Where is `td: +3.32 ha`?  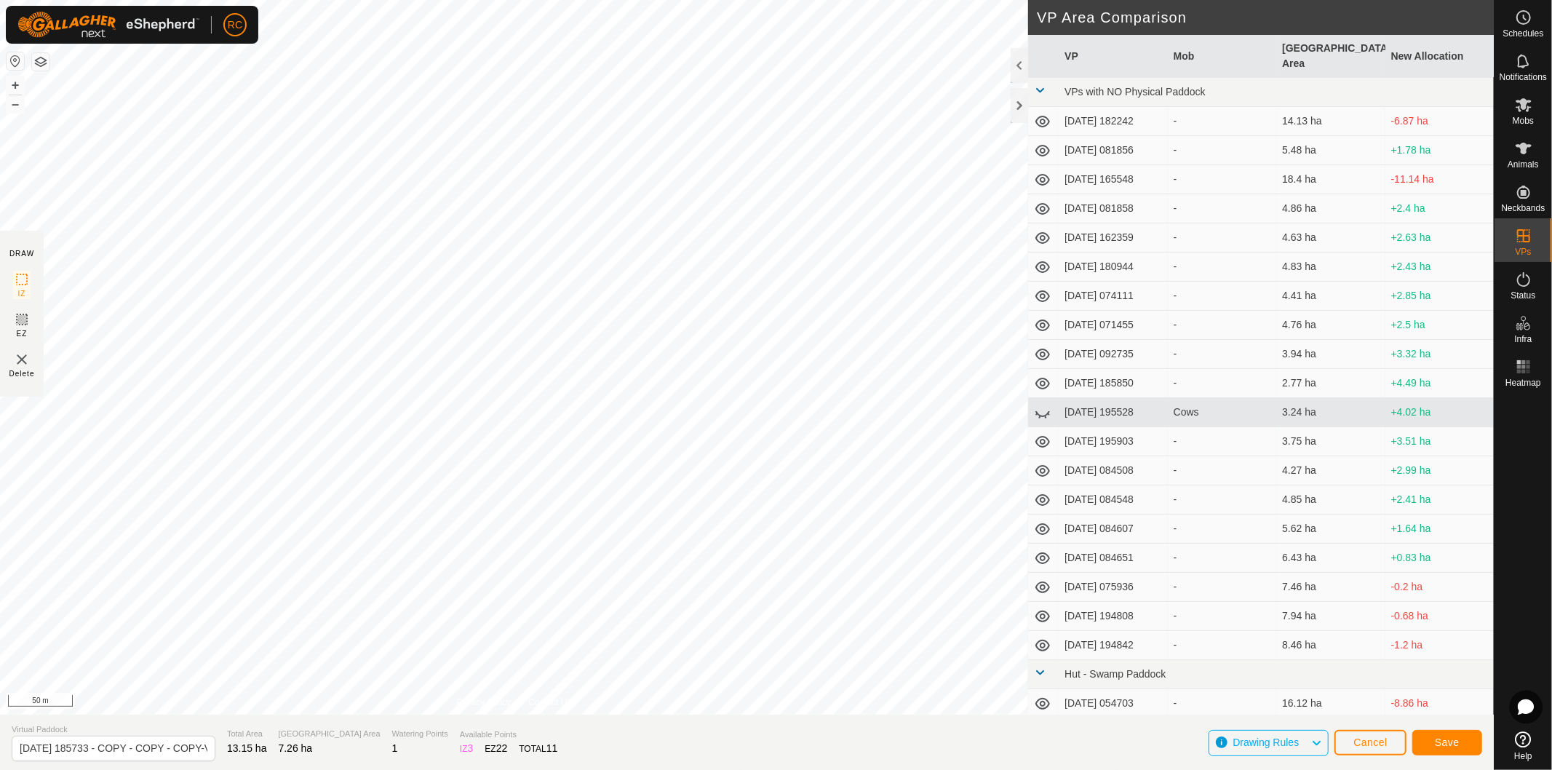 td: +3.32 ha is located at coordinates (1439, 354).